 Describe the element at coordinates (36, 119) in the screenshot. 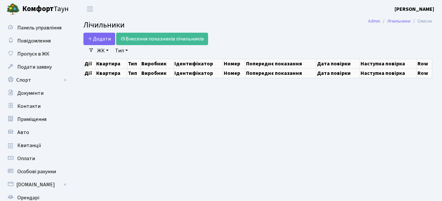

I see `a: Приміщення` at that location.